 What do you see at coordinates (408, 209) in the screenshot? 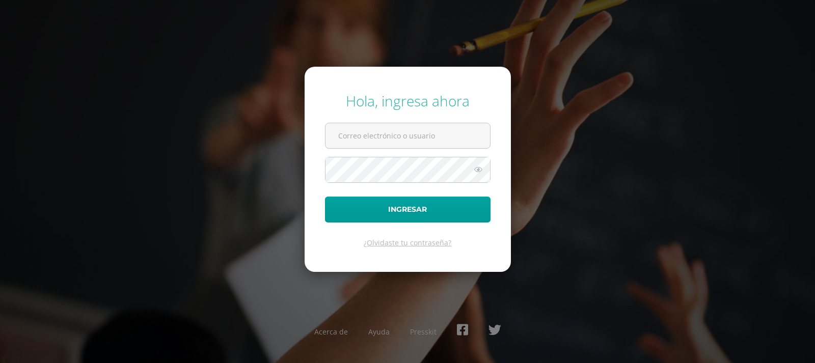
I see `button: Ingresar` at bounding box center [408, 209].